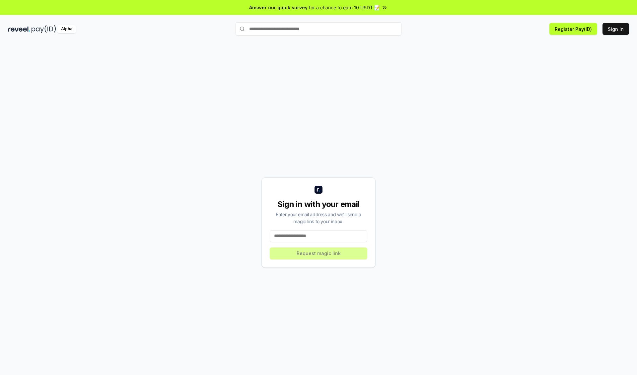 The image size is (637, 375). I want to click on span: Answer our quick survey, so click(278, 7).